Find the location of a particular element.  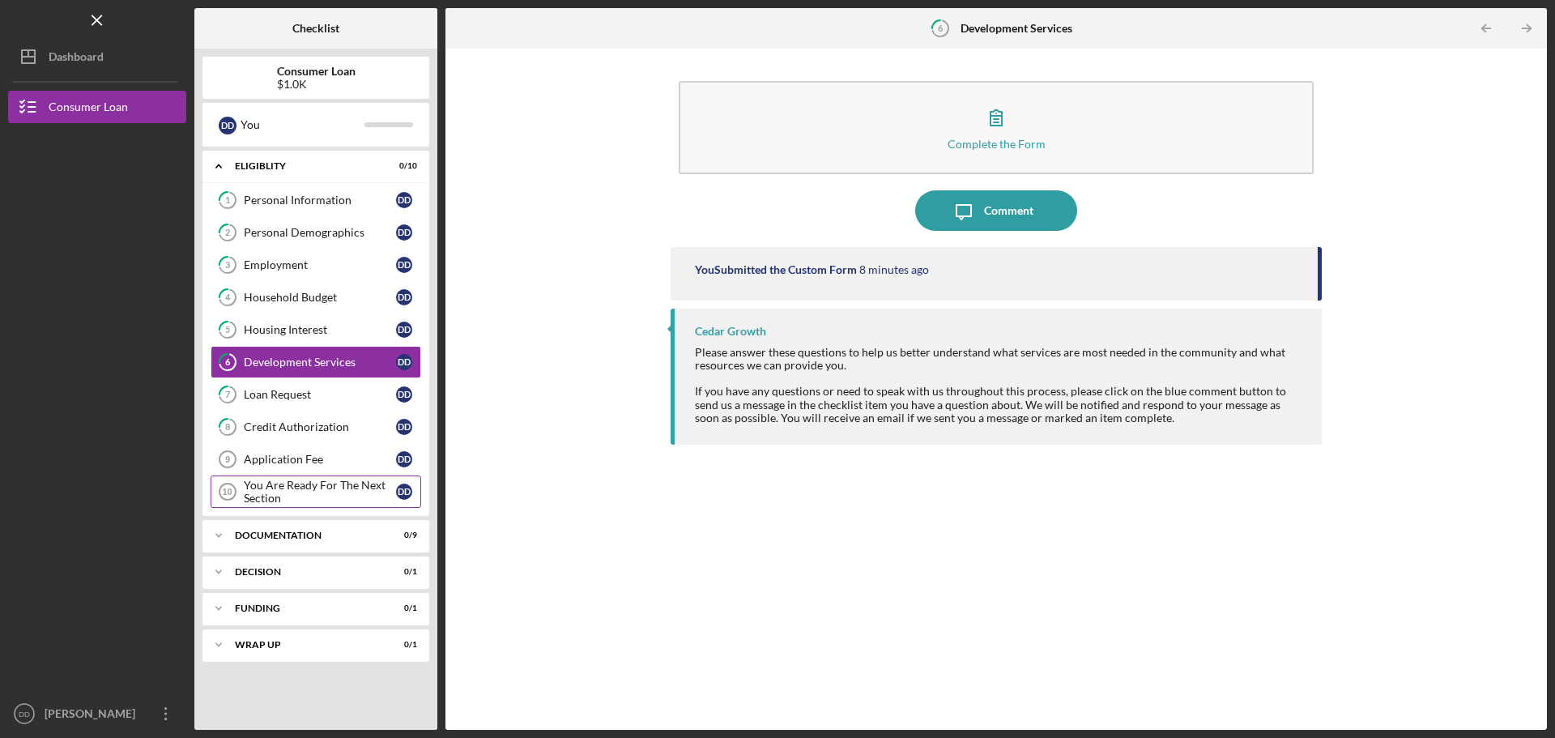

tspan: 1 is located at coordinates (228, 200).